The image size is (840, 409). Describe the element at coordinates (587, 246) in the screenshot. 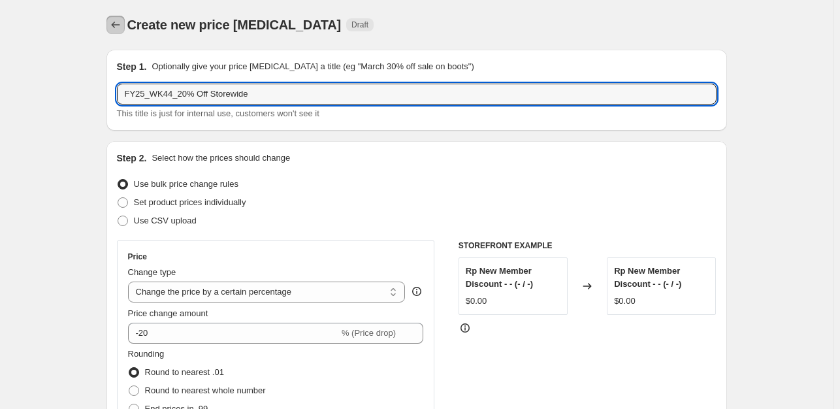

I see `h6: STOREFRONT EXAMPLE` at that location.